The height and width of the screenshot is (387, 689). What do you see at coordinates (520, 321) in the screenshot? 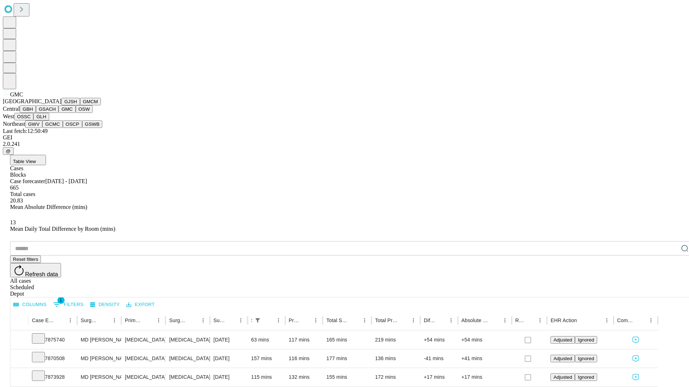
I see `div: Resolved in EHR` at bounding box center [520, 321].